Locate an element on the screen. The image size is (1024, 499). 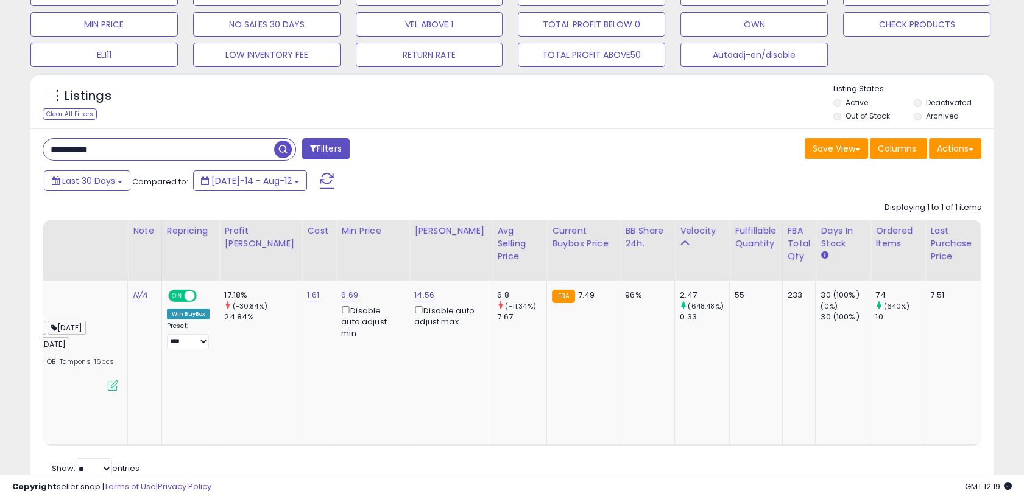
div: Days In Stock is located at coordinates (842, 238).